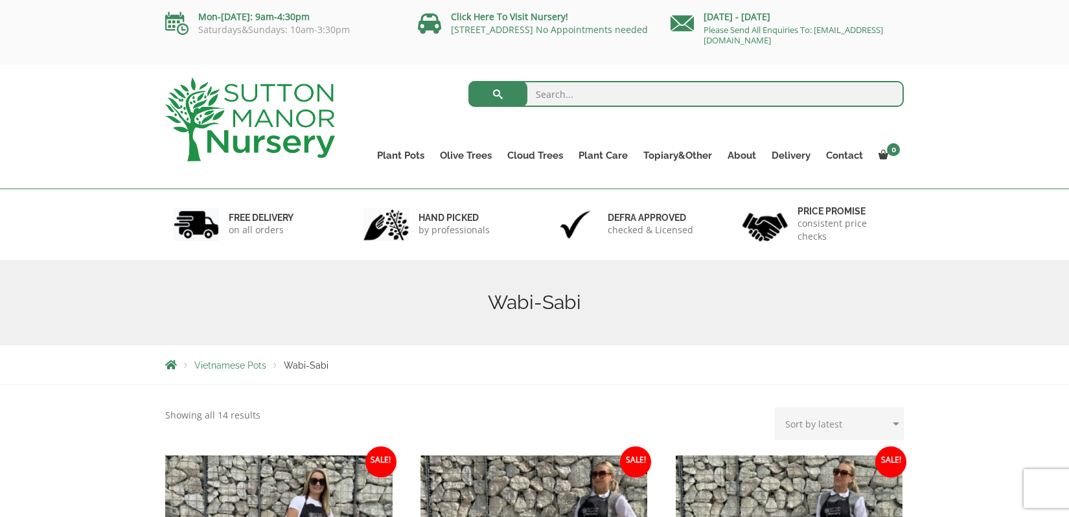 The width and height of the screenshot is (1069, 517). I want to click on img: 3.jpg, so click(576, 224).